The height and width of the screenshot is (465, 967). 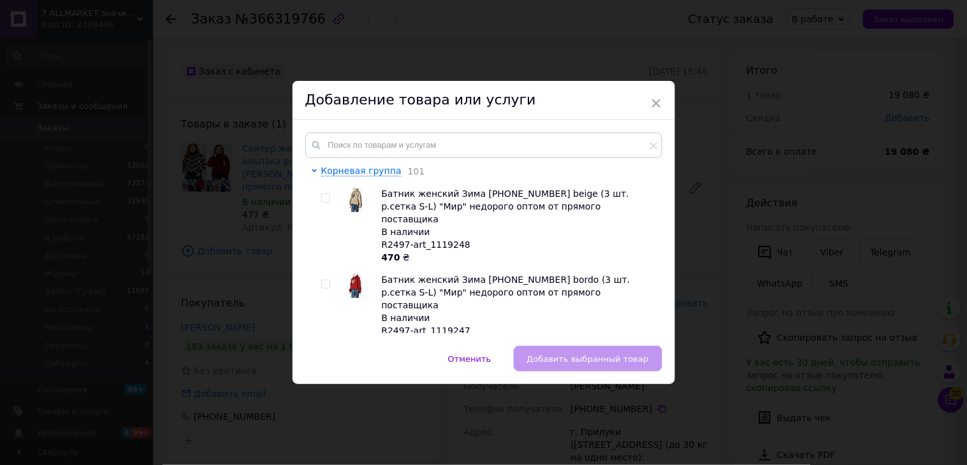 I want to click on span: Отменить, so click(x=470, y=359).